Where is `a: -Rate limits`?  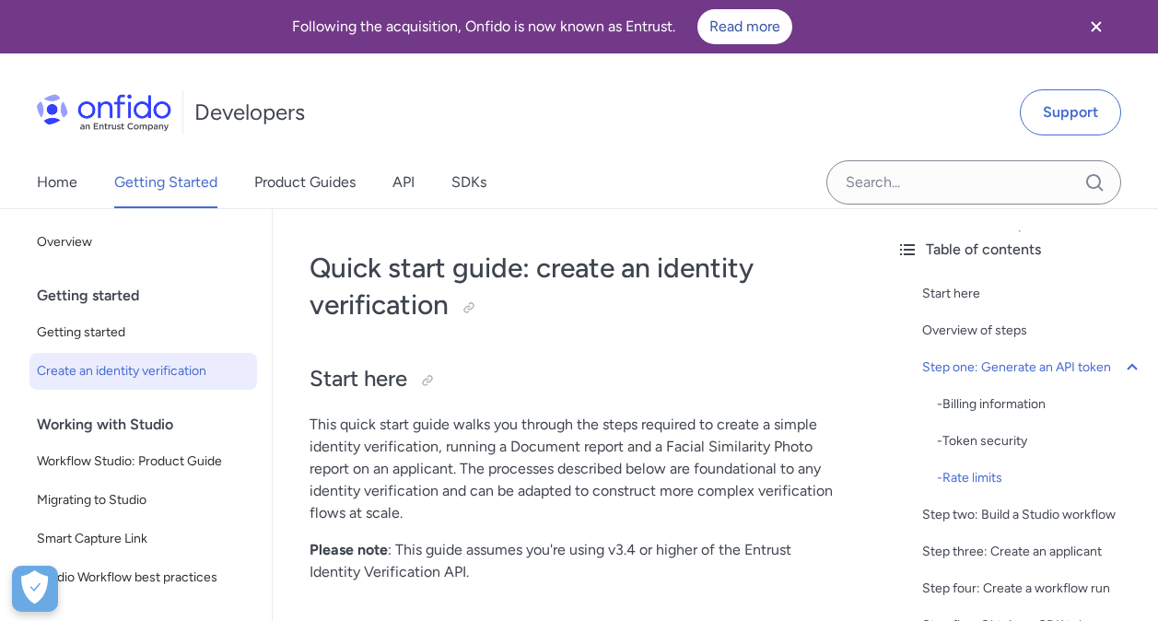 a: -Rate limits is located at coordinates (1040, 478).